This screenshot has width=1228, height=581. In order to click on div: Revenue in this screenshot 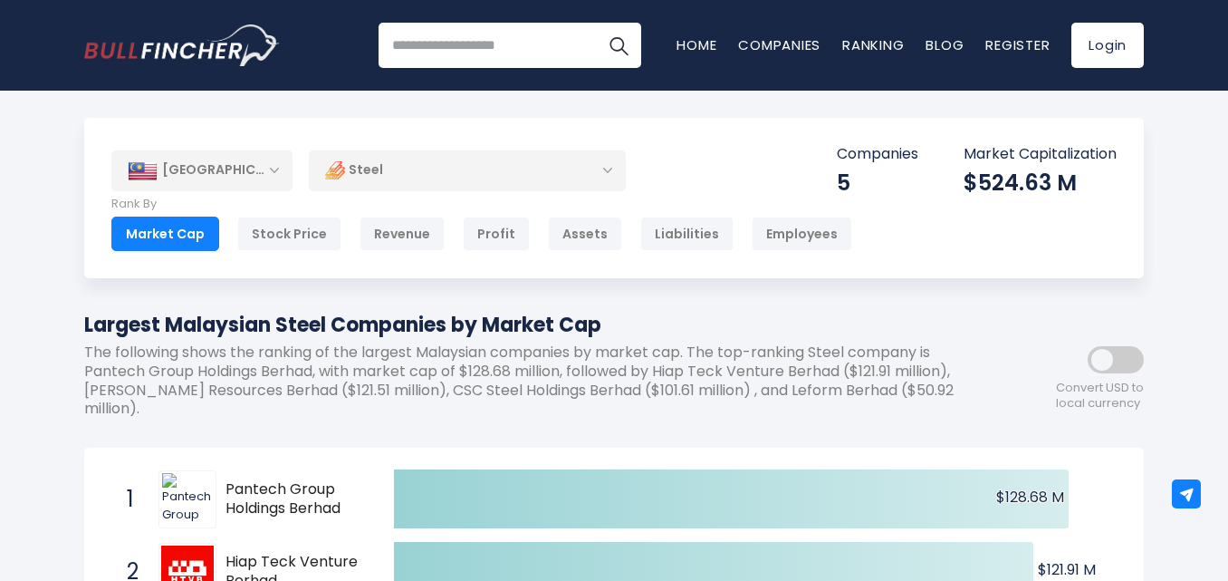, I will do `click(402, 234)`.